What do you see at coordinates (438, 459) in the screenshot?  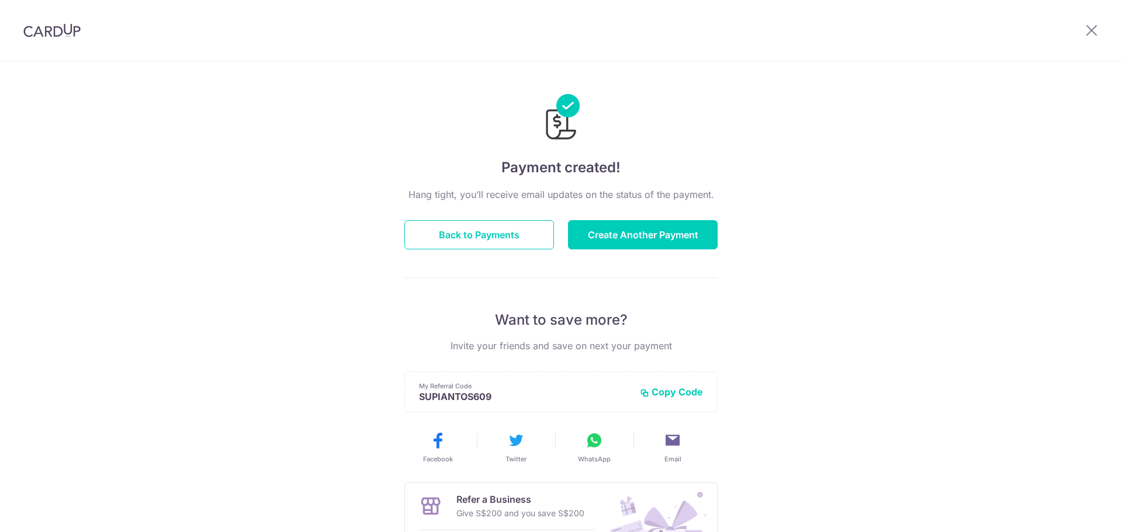 I see `span: Facebook` at bounding box center [438, 459].